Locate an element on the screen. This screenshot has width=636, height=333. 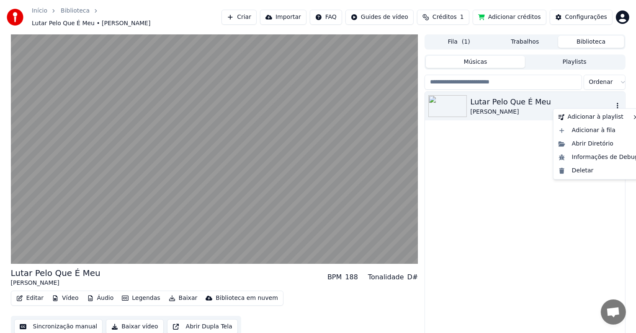
div: Bate-papo aberto is located at coordinates (614, 312).